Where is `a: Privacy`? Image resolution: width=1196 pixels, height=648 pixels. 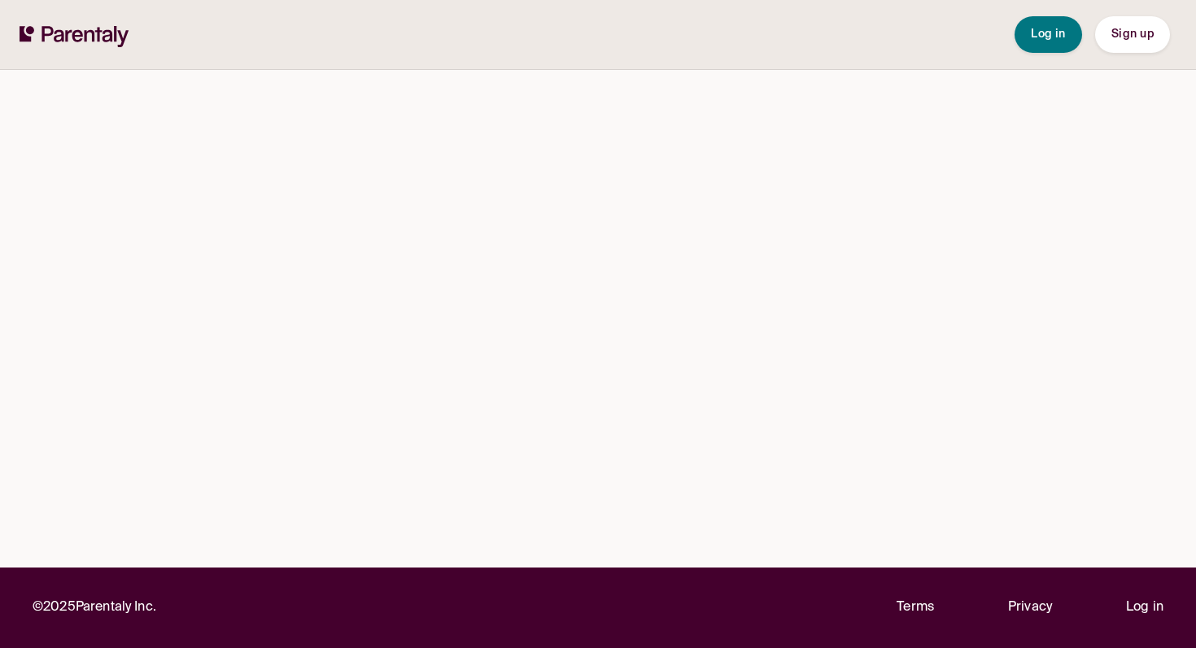
a: Privacy is located at coordinates (1030, 608).